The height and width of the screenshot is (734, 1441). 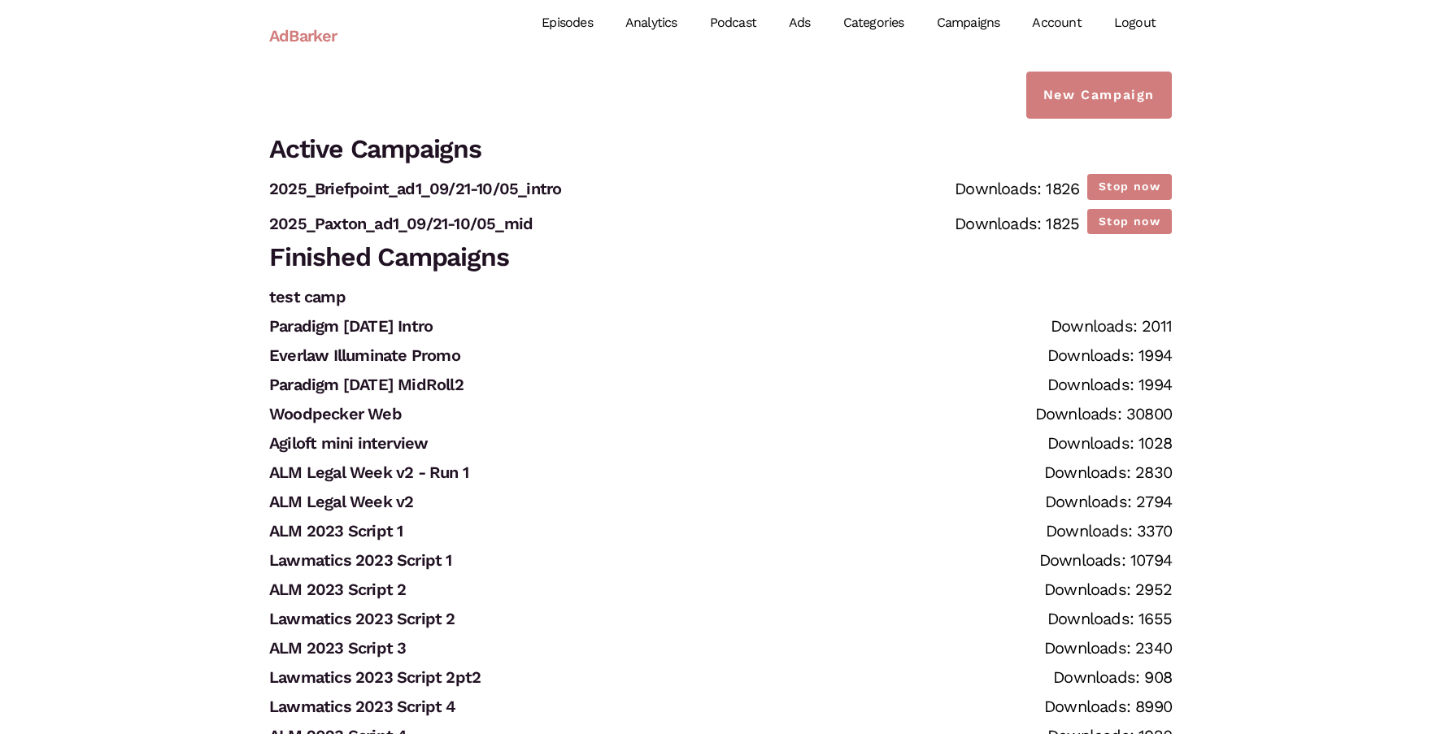 What do you see at coordinates (1108, 531) in the screenshot?
I see `div: Downloads: 3370` at bounding box center [1108, 531].